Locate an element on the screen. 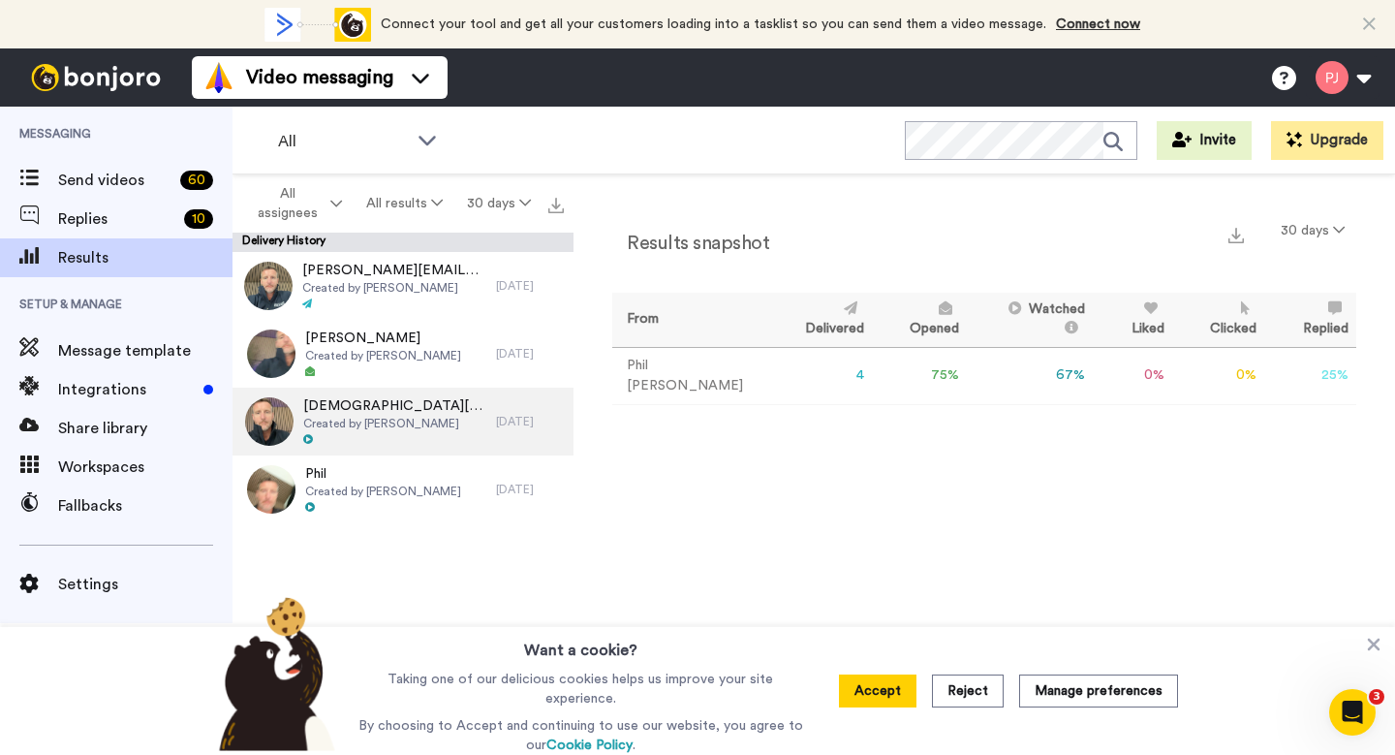  a: Connect now is located at coordinates (1098, 24).